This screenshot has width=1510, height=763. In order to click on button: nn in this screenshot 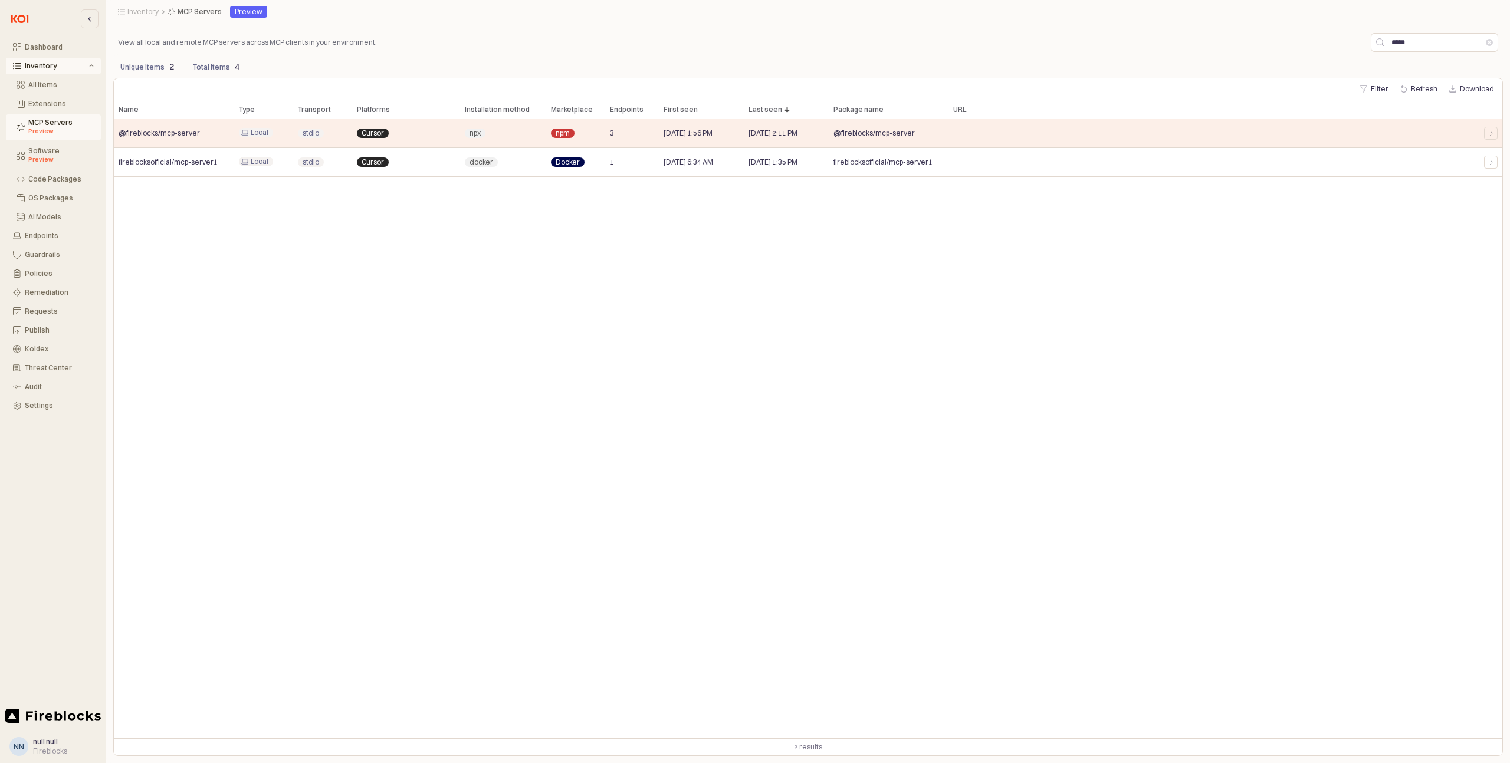, I will do `click(19, 747)`.